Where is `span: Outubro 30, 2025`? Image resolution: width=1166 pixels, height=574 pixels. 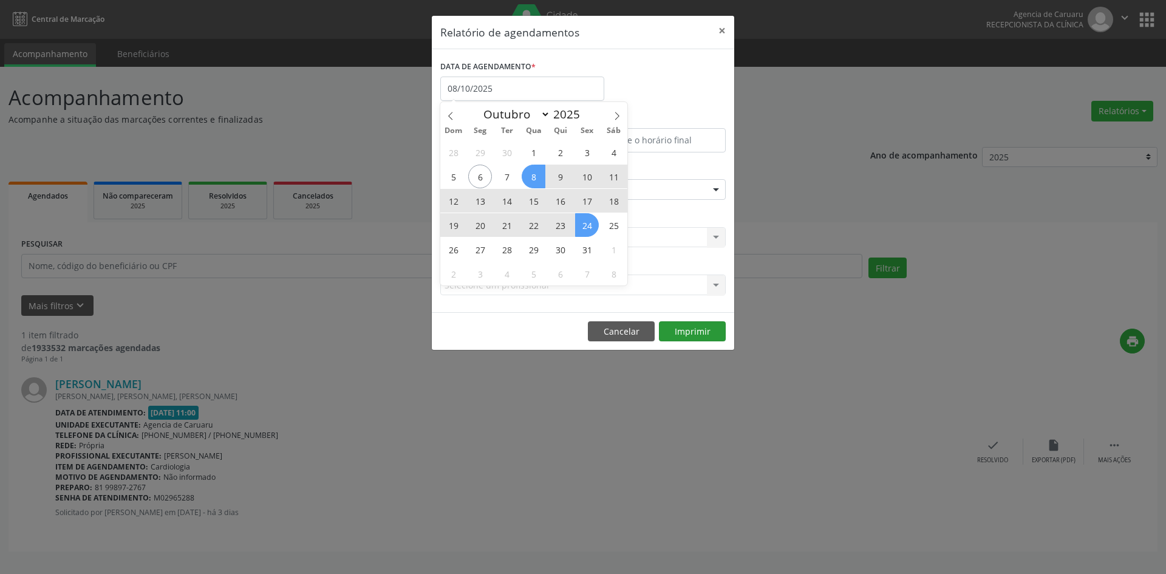
span: Outubro 30, 2025 is located at coordinates (560, 249).